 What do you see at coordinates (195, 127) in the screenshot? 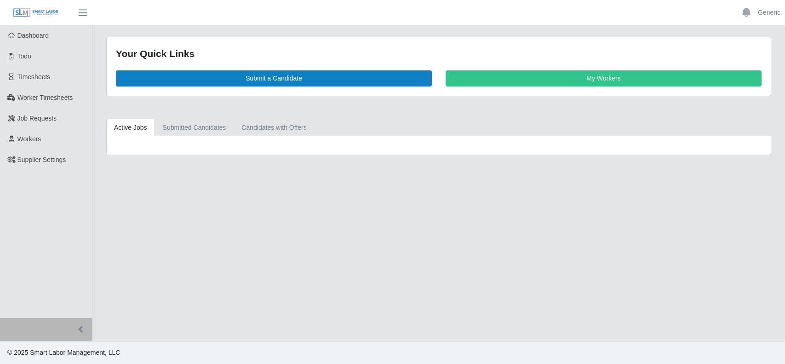
I see `a: Submitted Candidates` at bounding box center [195, 127].